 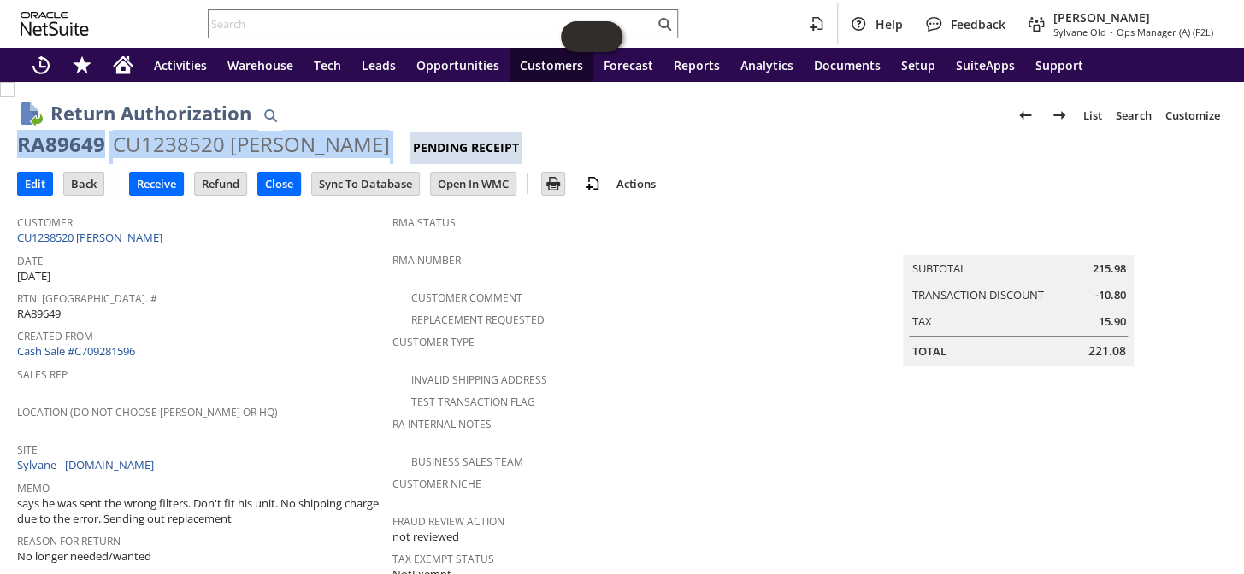 What do you see at coordinates (847, 65) in the screenshot?
I see `a: Documents` at bounding box center [847, 65].